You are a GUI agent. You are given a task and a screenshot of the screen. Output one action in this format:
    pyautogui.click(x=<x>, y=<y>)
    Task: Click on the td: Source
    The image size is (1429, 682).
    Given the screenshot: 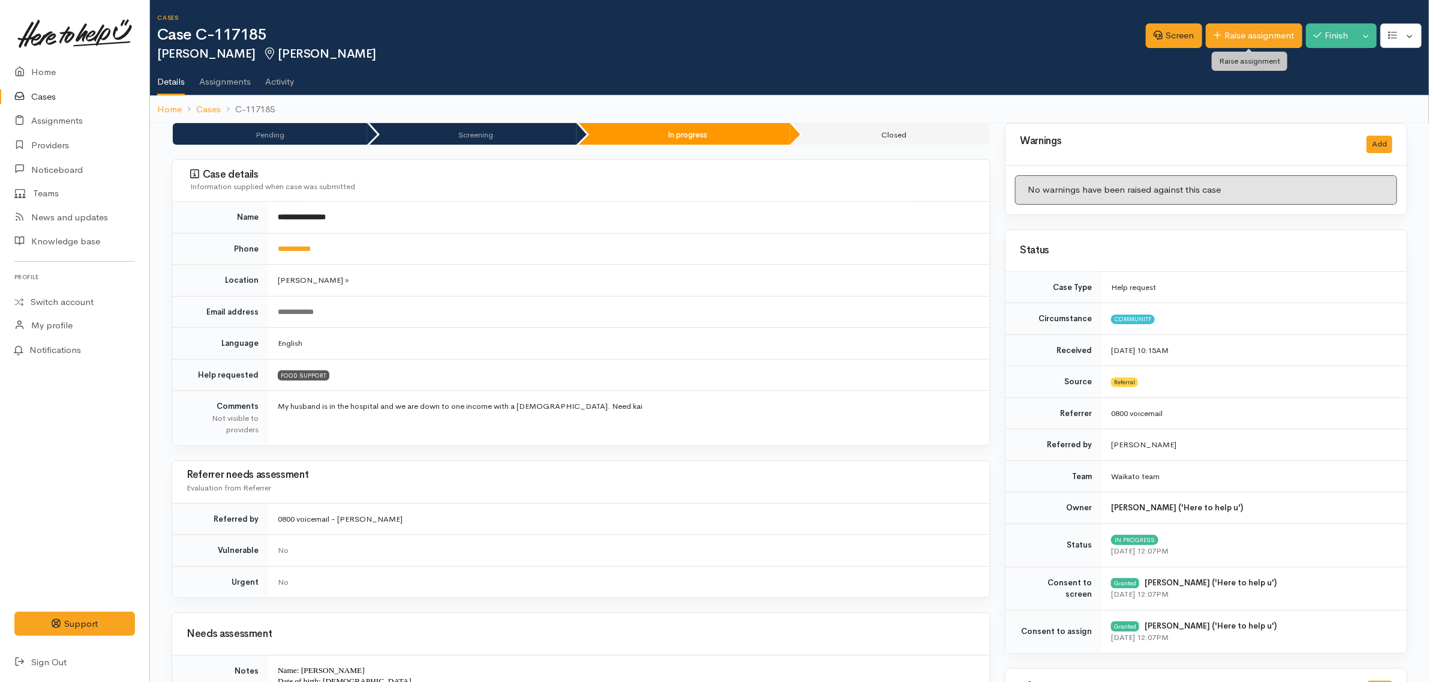 What is the action you would take?
    pyautogui.click(x=1054, y=382)
    